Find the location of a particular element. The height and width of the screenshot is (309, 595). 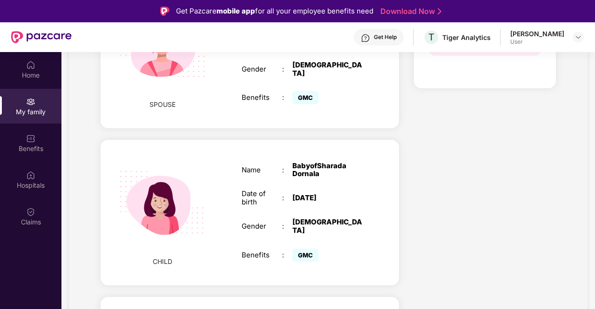

span: SPOUSE is located at coordinates (162, 105).